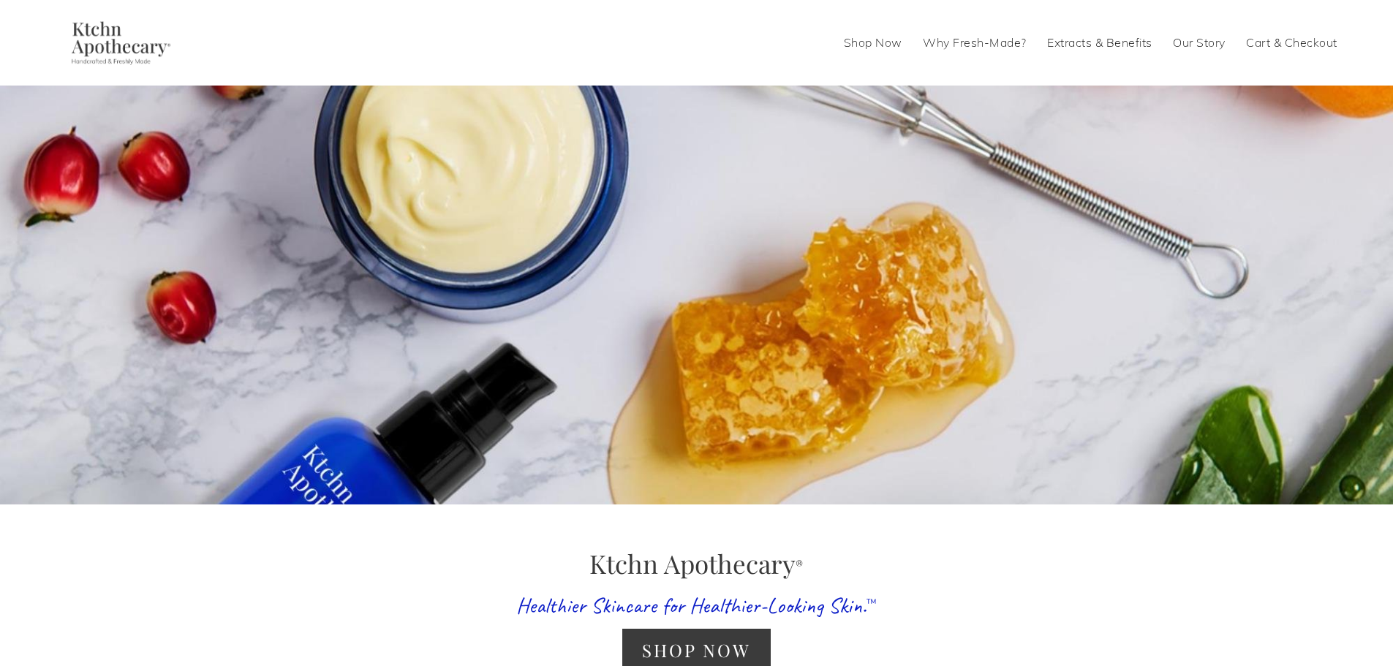 The width and height of the screenshot is (1393, 666). I want to click on span: Ktchn Apothecary, so click(696, 563).